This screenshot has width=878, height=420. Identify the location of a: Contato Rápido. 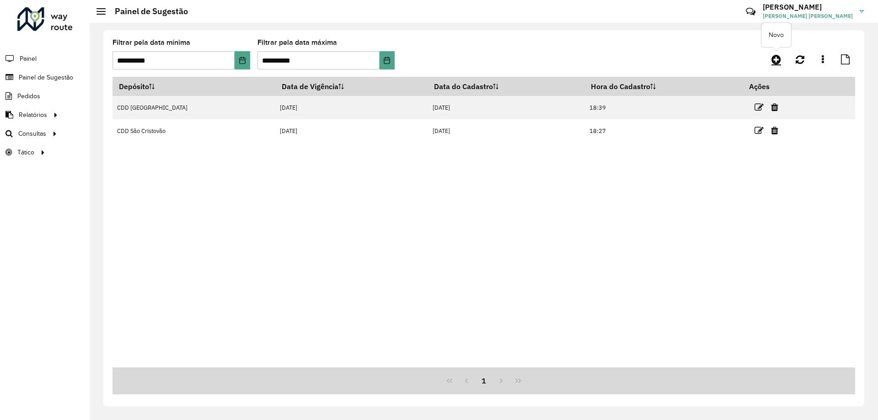
(750, 11).